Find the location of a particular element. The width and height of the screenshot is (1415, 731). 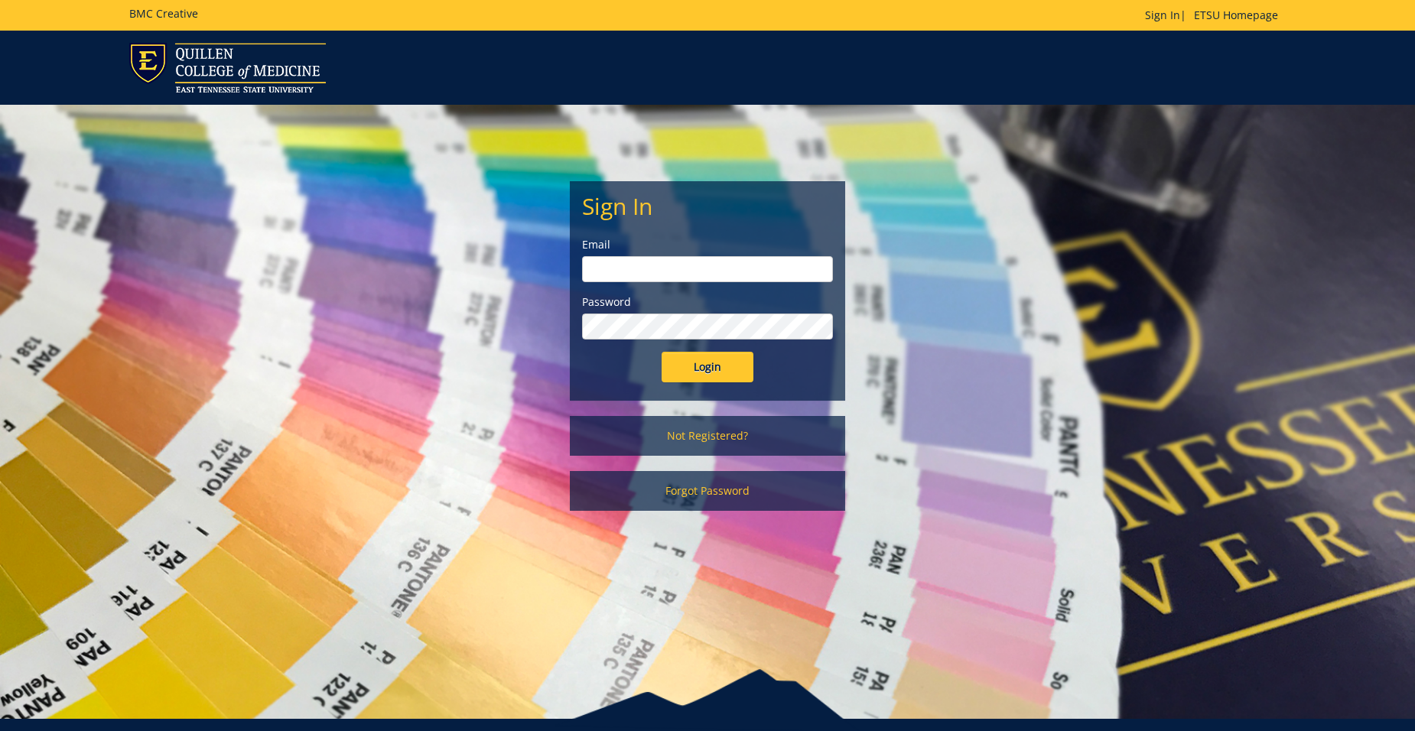

input: Login is located at coordinates (708, 367).